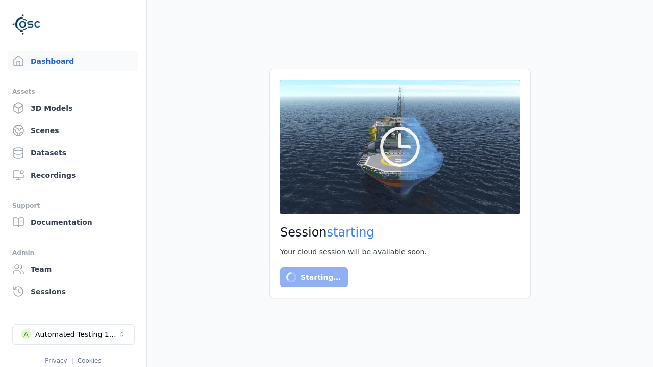 The height and width of the screenshot is (367, 653). I want to click on a: Recordings, so click(73, 176).